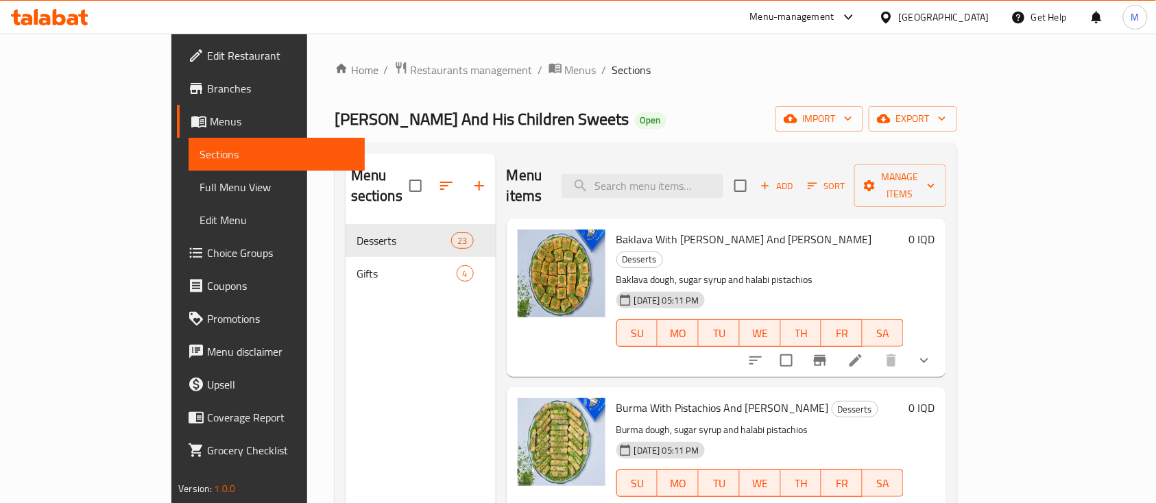 The height and width of the screenshot is (503, 1156). I want to click on span: Coverage Report, so click(280, 418).